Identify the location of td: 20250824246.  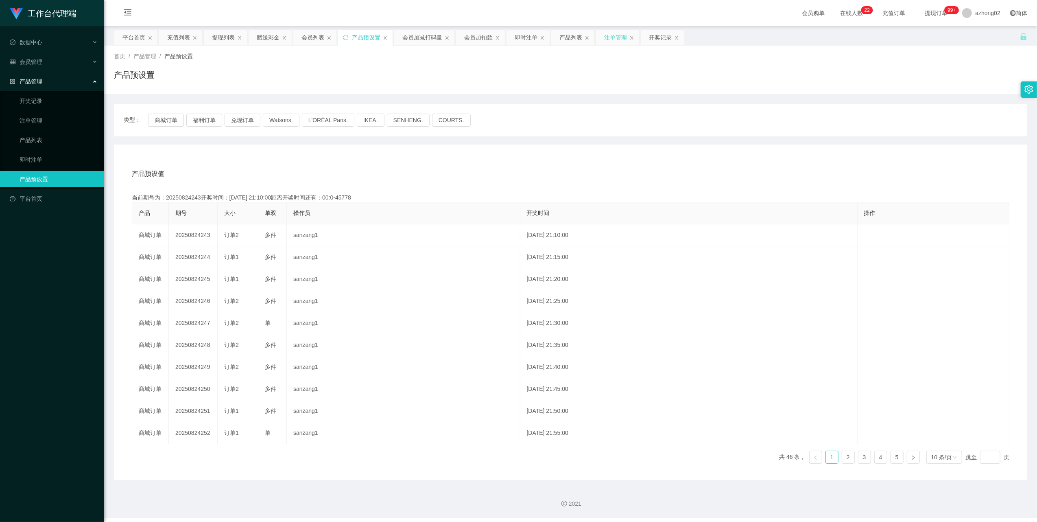
(193, 301).